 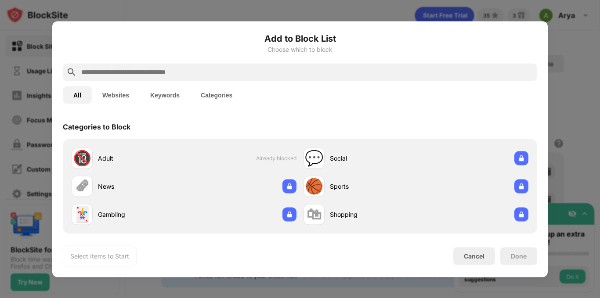 I want to click on div: Social, so click(x=373, y=158).